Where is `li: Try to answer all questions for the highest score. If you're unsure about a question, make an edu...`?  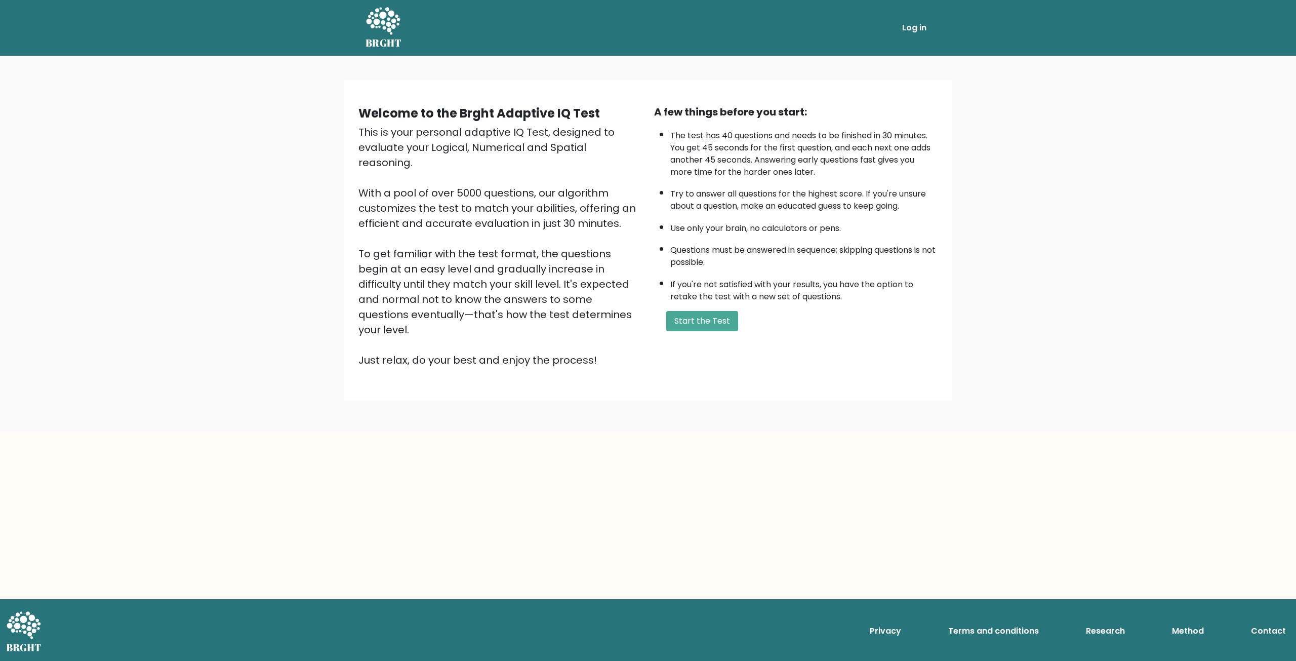
li: Try to answer all questions for the highest score. If you're unsure about a question, make an edu... is located at coordinates (804, 197).